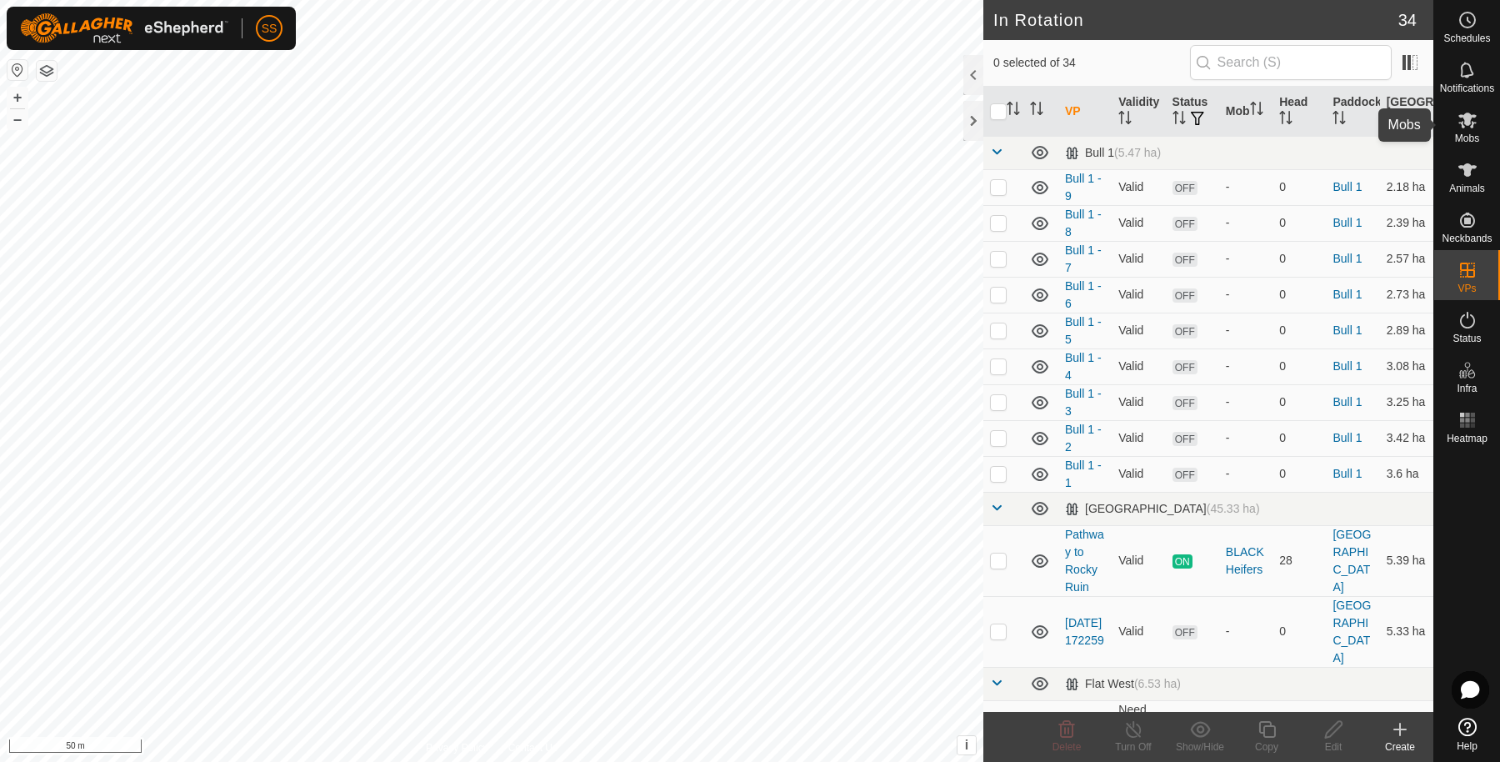  What do you see at coordinates (1291, 62) in the screenshot?
I see `input: Search (S)` at bounding box center [1291, 62].